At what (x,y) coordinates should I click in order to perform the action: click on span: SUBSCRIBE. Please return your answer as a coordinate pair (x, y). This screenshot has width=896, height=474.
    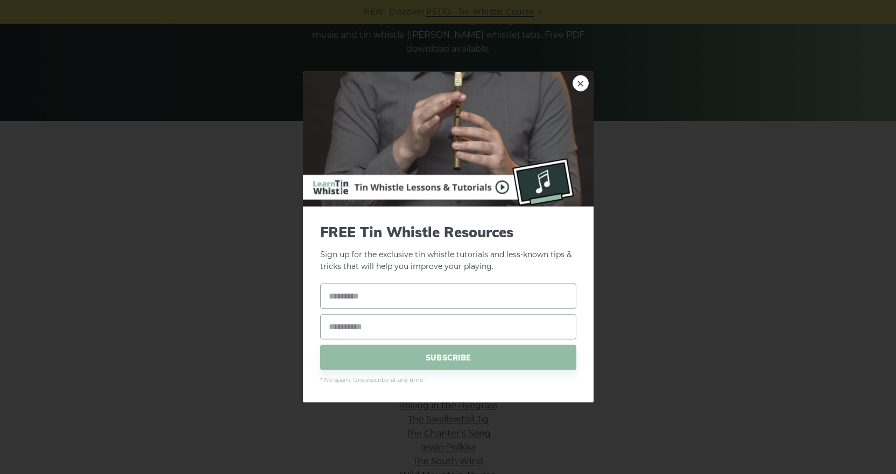
    Looking at the image, I should click on (448, 357).